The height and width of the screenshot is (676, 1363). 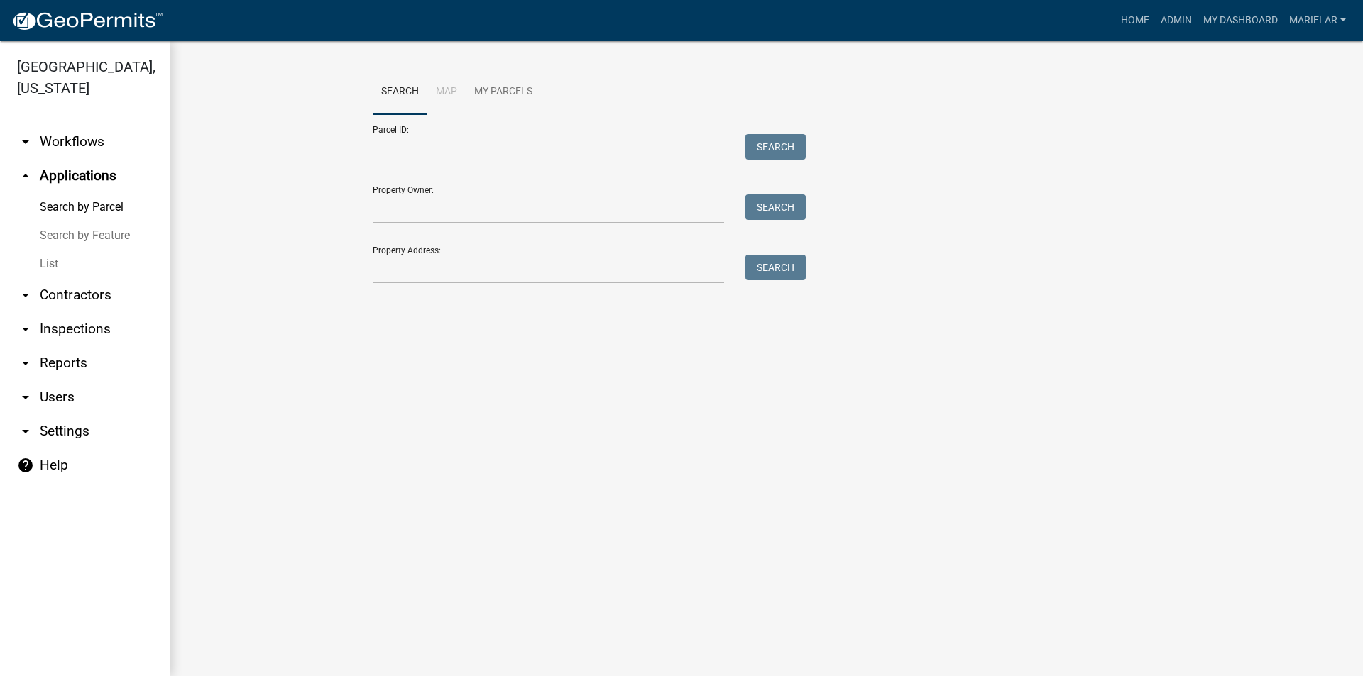 What do you see at coordinates (400, 92) in the screenshot?
I see `a: Search` at bounding box center [400, 92].